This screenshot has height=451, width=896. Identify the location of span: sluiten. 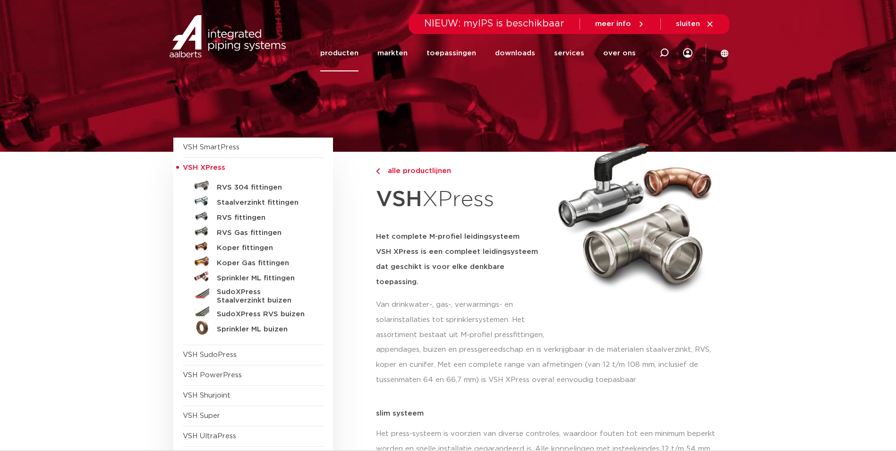
(688, 24).